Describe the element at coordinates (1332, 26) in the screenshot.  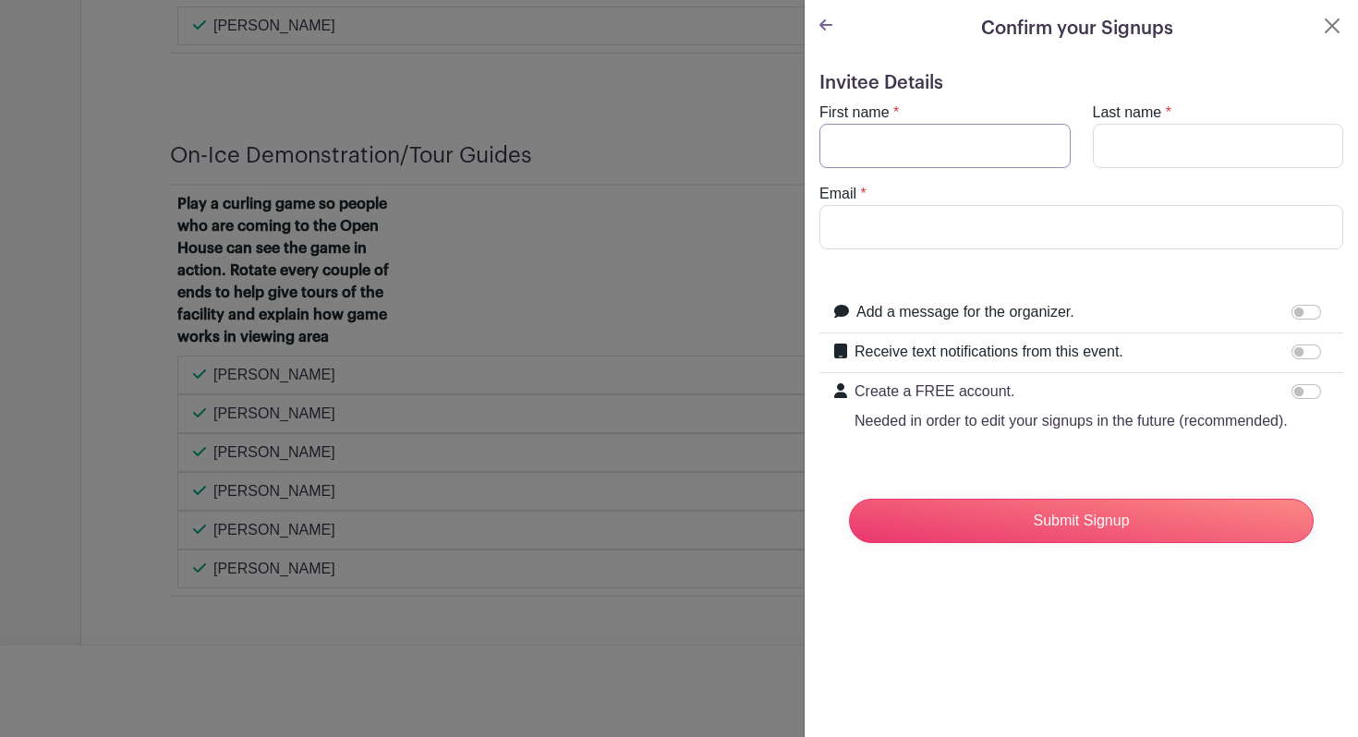
I see `button: Close` at that location.